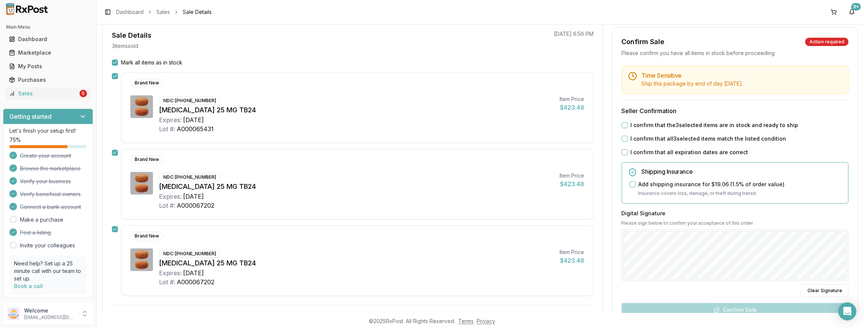 The height and width of the screenshot is (328, 864). I want to click on h3: Digital Signature, so click(735, 213).